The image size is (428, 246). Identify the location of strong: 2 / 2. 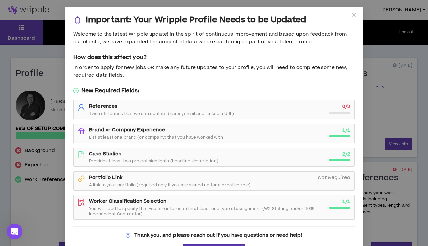
(346, 154).